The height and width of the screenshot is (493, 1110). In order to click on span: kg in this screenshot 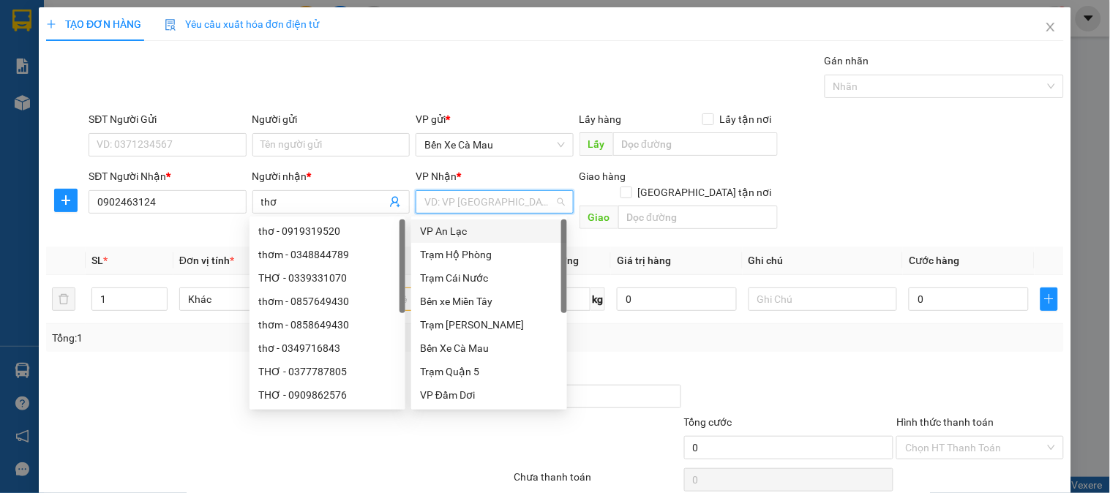, I will do `click(598, 299)`.